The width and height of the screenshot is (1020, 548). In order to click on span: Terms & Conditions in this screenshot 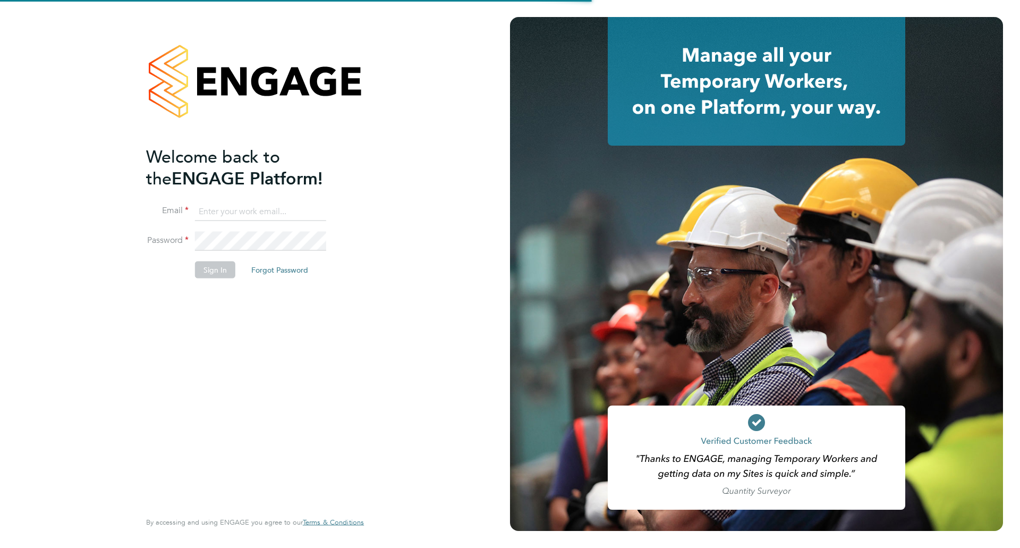, I will do `click(333, 521)`.